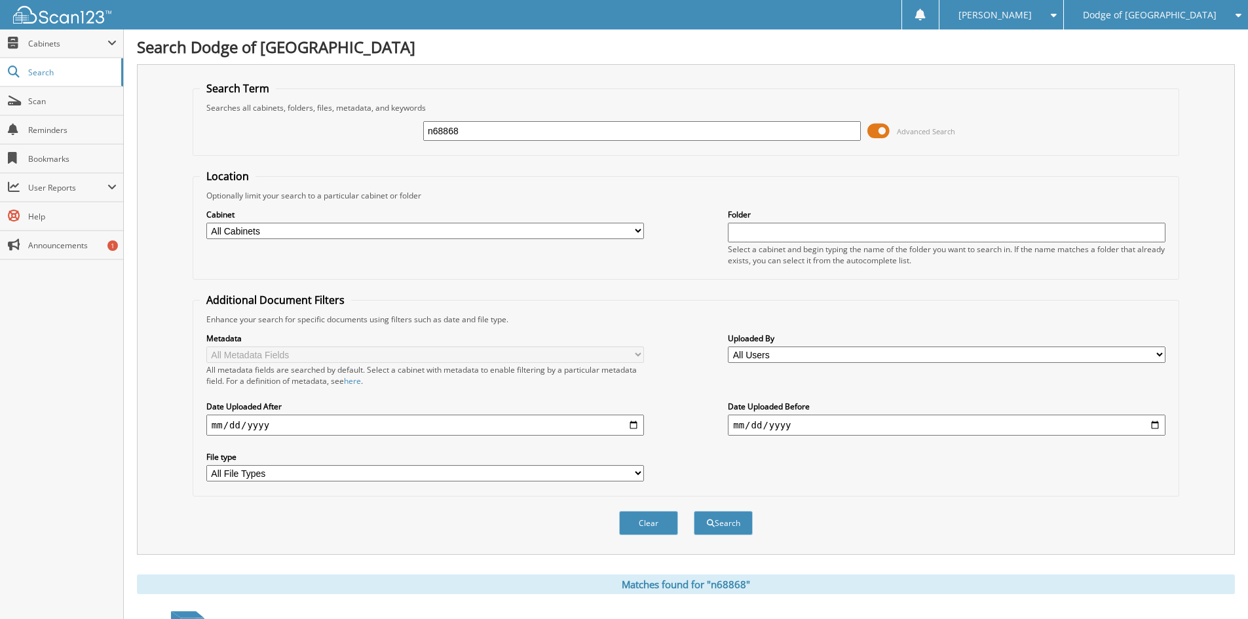 This screenshot has width=1248, height=619. What do you see at coordinates (72, 216) in the screenshot?
I see `span: Help` at bounding box center [72, 216].